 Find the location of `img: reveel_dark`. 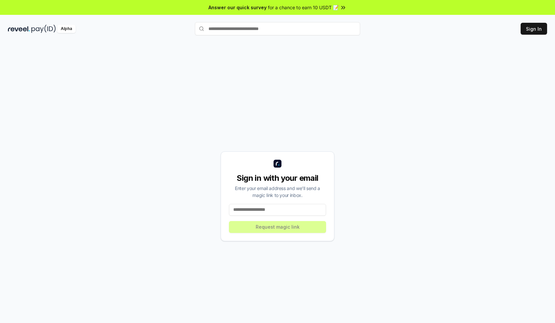

img: reveel_dark is located at coordinates (19, 29).